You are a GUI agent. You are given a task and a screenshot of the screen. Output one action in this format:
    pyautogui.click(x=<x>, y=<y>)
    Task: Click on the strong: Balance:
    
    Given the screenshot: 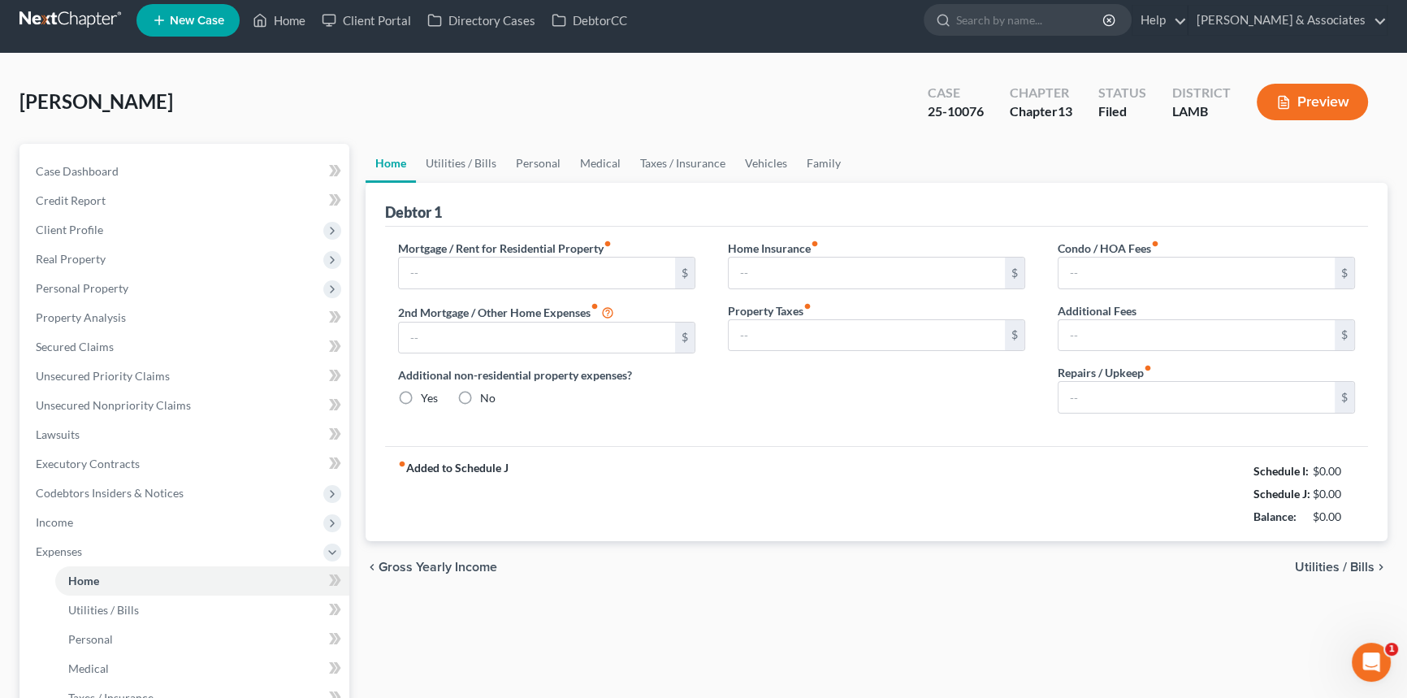 What is the action you would take?
    pyautogui.click(x=1275, y=516)
    